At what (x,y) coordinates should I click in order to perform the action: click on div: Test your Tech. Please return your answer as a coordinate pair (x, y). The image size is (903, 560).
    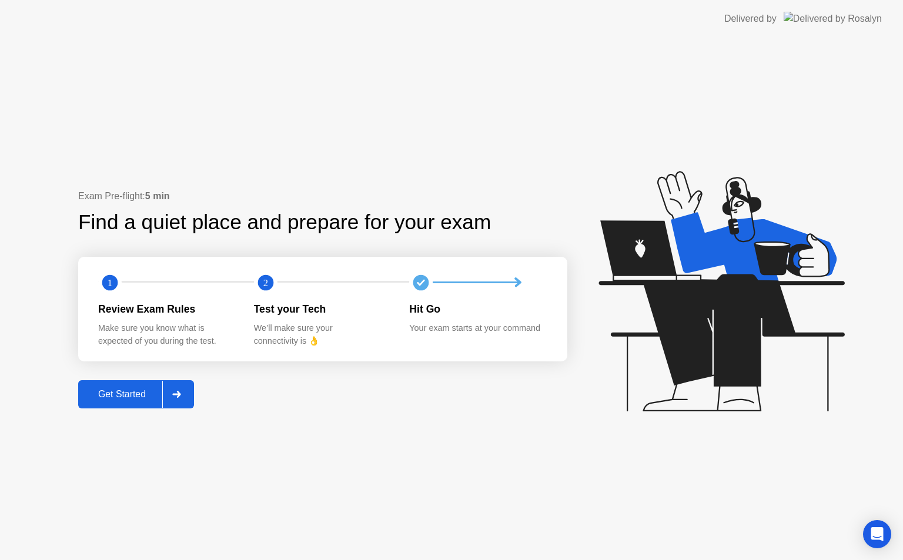
    Looking at the image, I should click on (322, 309).